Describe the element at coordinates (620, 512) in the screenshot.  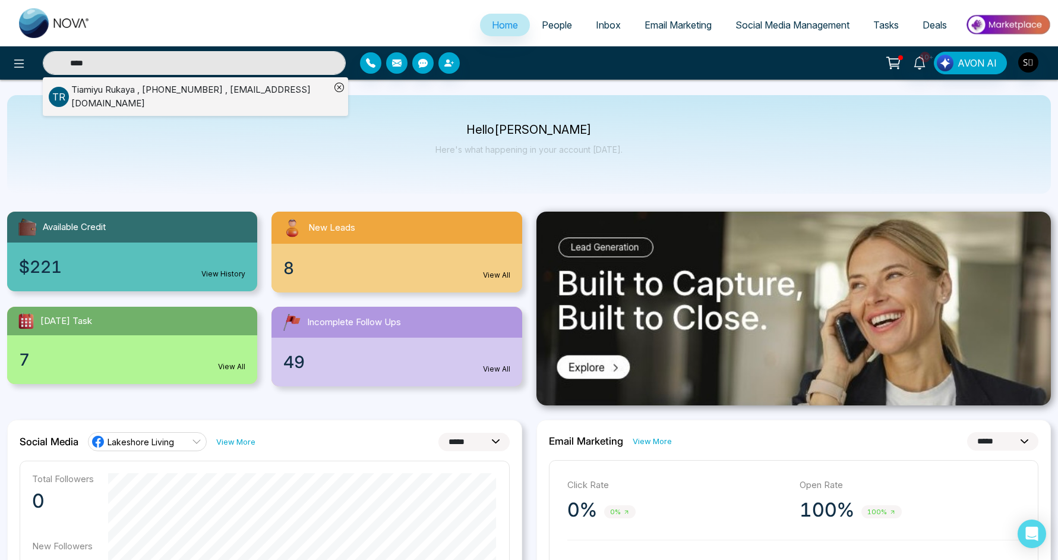
I see `span: 0%` at that location.